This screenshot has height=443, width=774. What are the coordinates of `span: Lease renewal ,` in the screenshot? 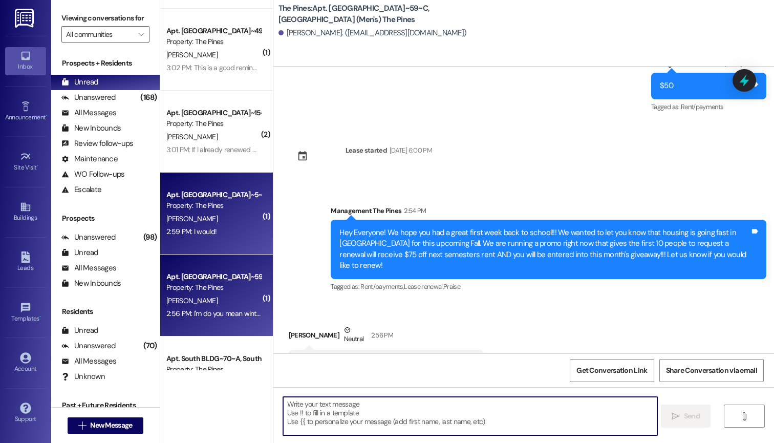 It's located at (423, 286).